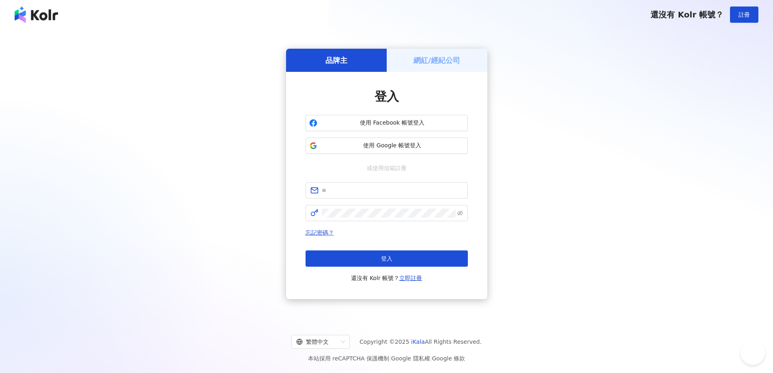 Image resolution: width=773 pixels, height=373 pixels. I want to click on a: Google 隱私權, so click(411, 358).